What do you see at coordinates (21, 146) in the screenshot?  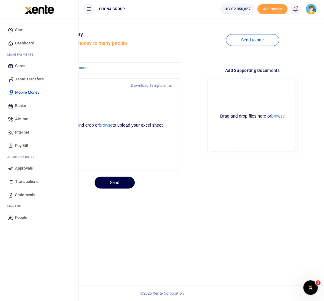 I see `span: Pay Bill` at bounding box center [21, 146].